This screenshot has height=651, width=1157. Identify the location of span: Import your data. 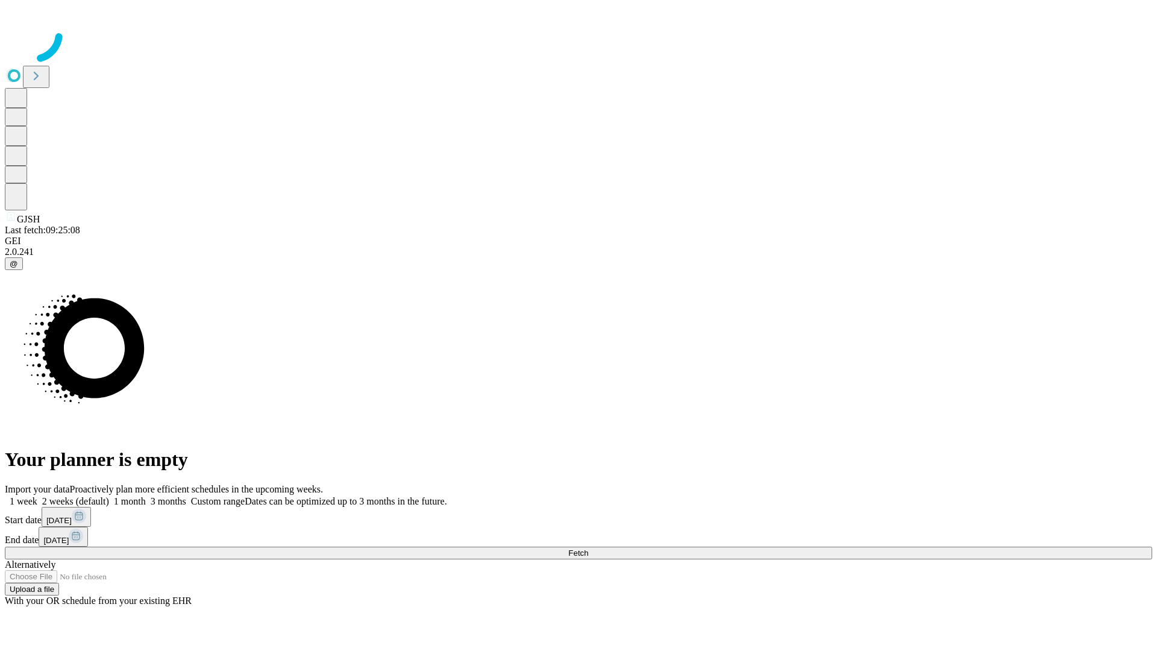
(37, 489).